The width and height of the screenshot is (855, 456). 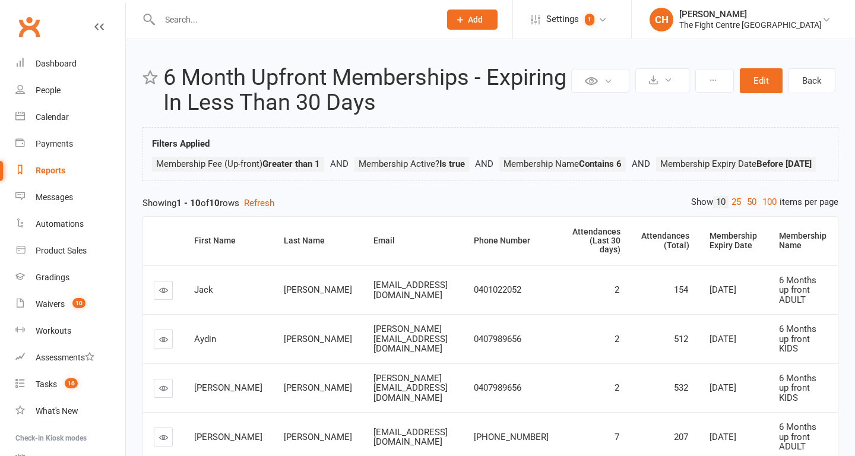 What do you see at coordinates (70, 357) in the screenshot?
I see `a: Assessments` at bounding box center [70, 357].